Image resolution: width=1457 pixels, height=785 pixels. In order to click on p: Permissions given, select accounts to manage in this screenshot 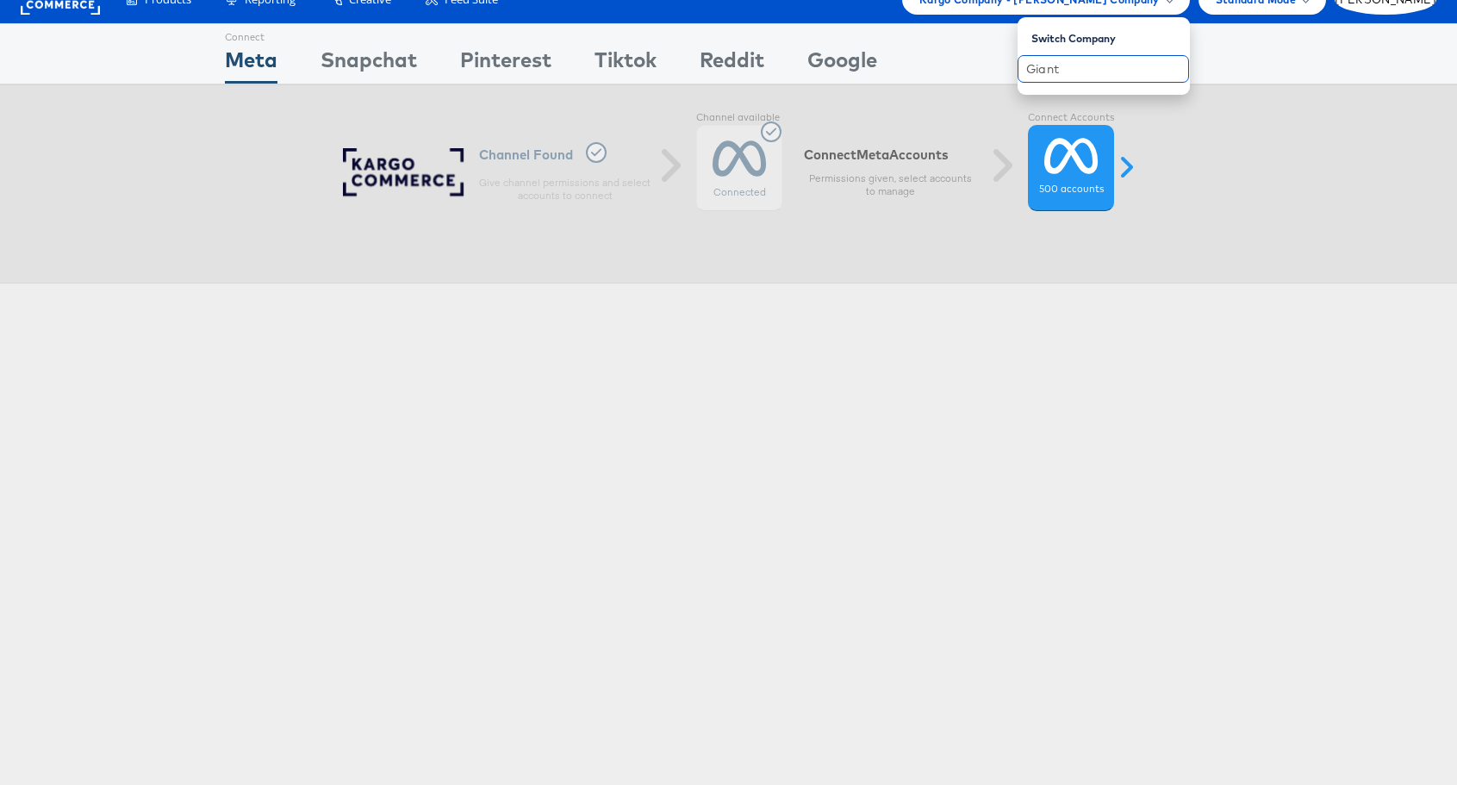, I will do `click(890, 185)`.